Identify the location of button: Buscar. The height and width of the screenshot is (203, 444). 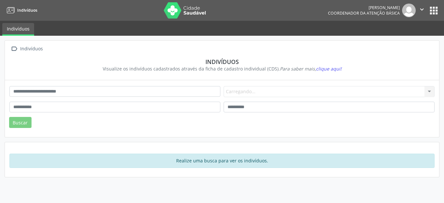
(20, 122).